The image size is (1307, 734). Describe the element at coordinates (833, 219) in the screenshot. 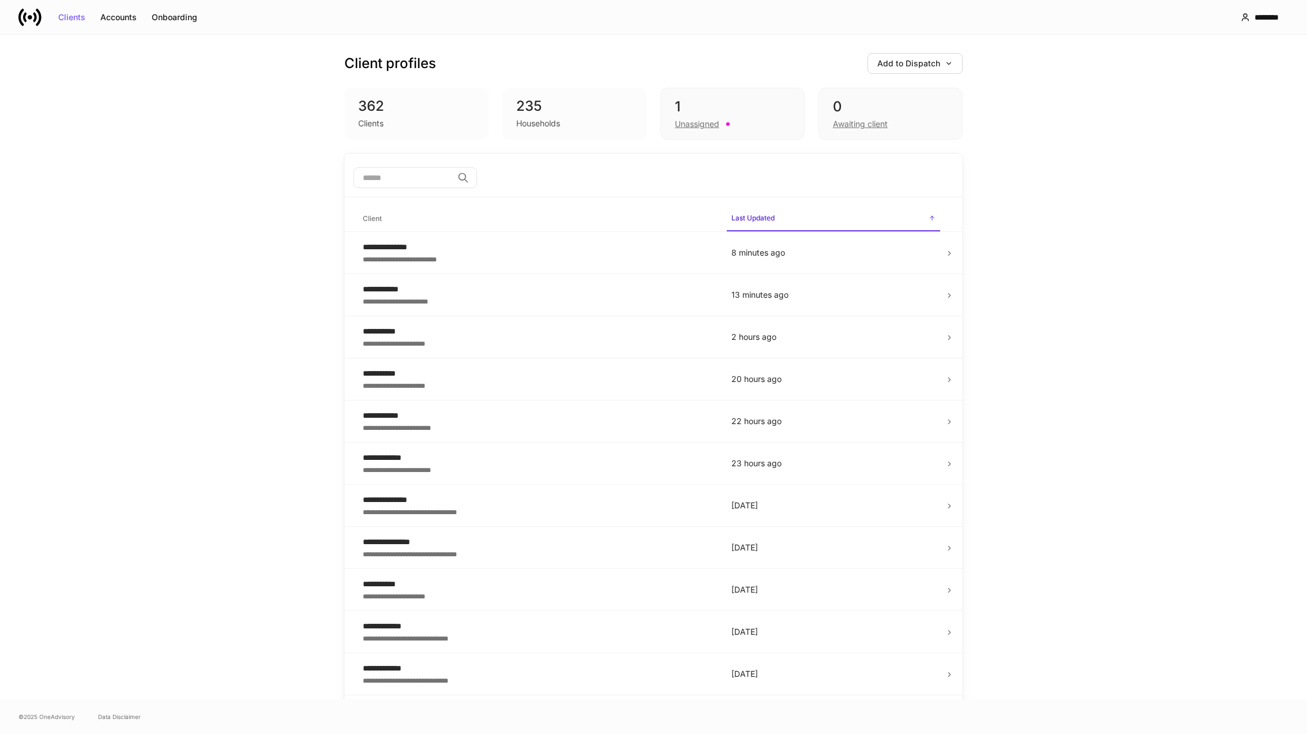

I see `span: Last Updated` at that location.